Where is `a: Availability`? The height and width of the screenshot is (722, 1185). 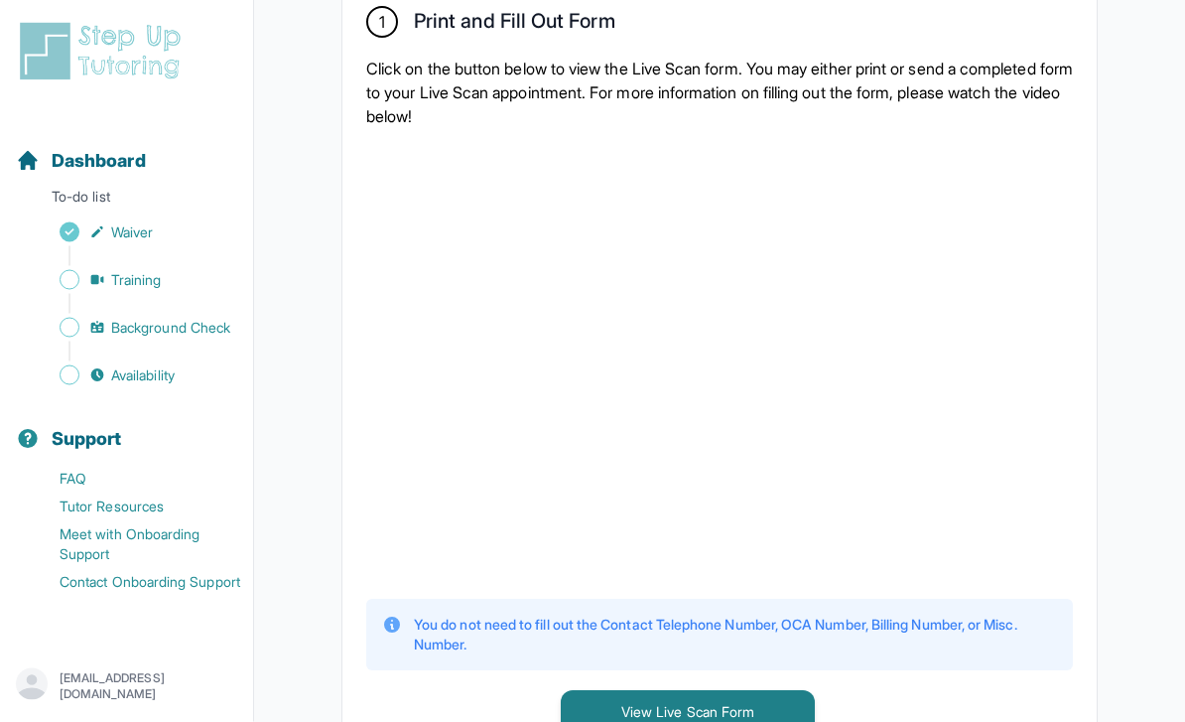 a: Availability is located at coordinates (134, 375).